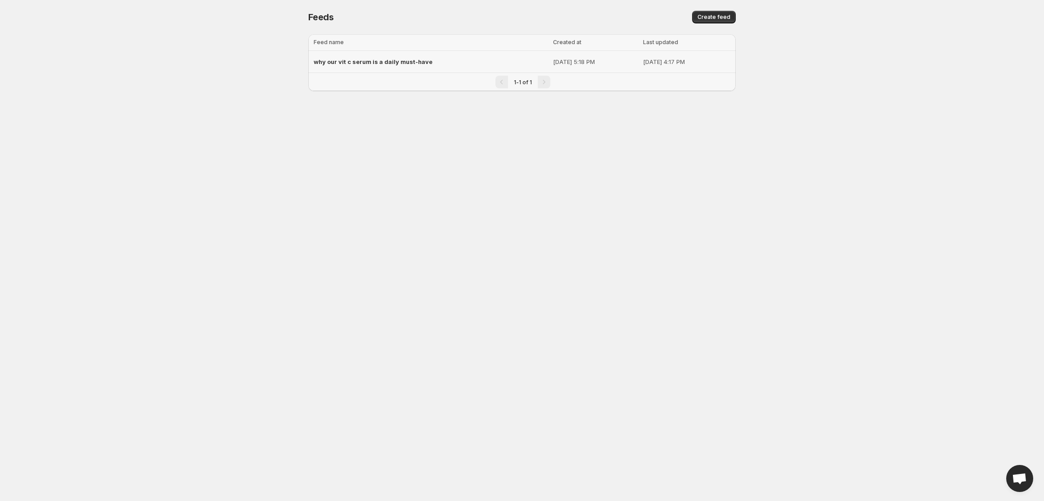  Describe the element at coordinates (714, 17) in the screenshot. I see `span: Create feed` at that location.